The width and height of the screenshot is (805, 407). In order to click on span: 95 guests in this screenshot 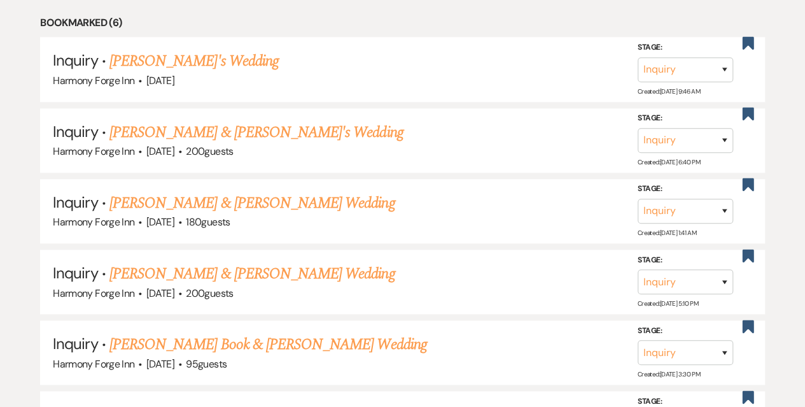, I will do `click(206, 364)`.